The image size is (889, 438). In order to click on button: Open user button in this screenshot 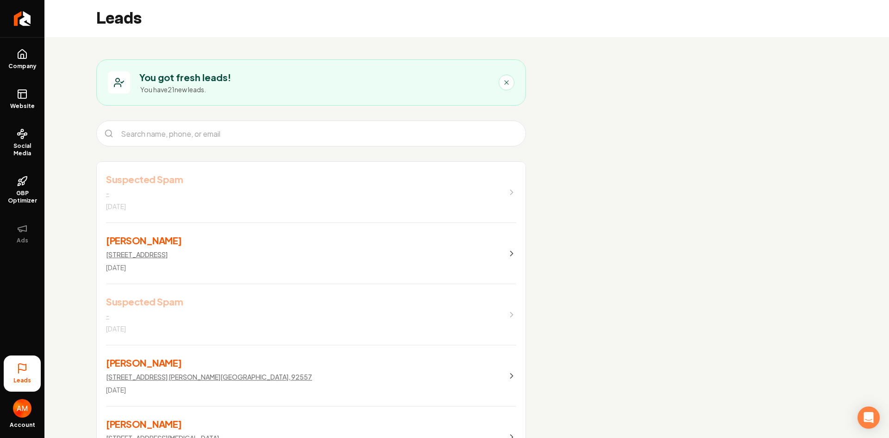, I will do `click(22, 406)`.